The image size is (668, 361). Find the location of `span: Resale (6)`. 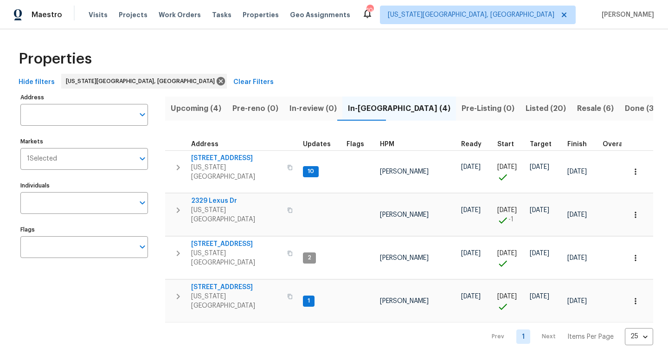

span: Resale (6) is located at coordinates (595, 109).